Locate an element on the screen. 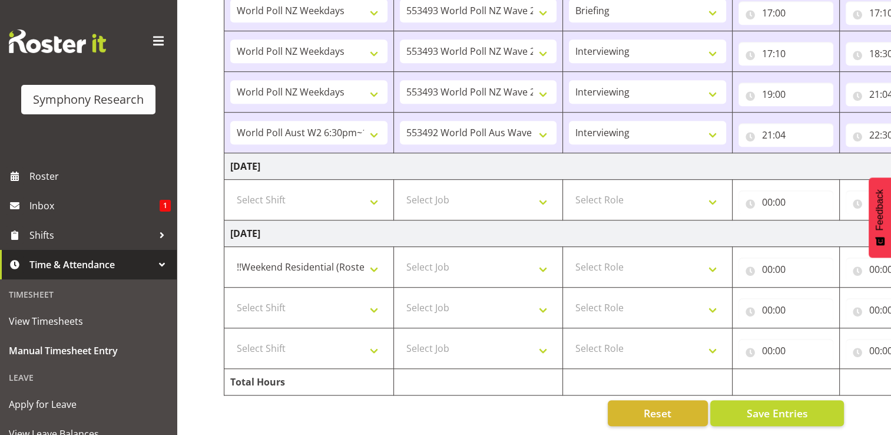 This screenshot has height=435, width=891. span: Feedback is located at coordinates (880, 210).